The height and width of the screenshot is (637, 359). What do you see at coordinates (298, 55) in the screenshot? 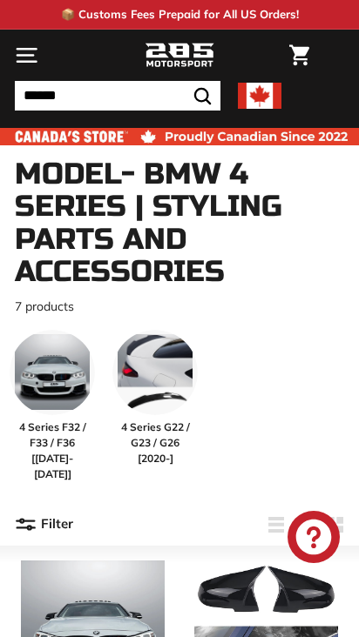
I see `a: Cart` at bounding box center [298, 55].